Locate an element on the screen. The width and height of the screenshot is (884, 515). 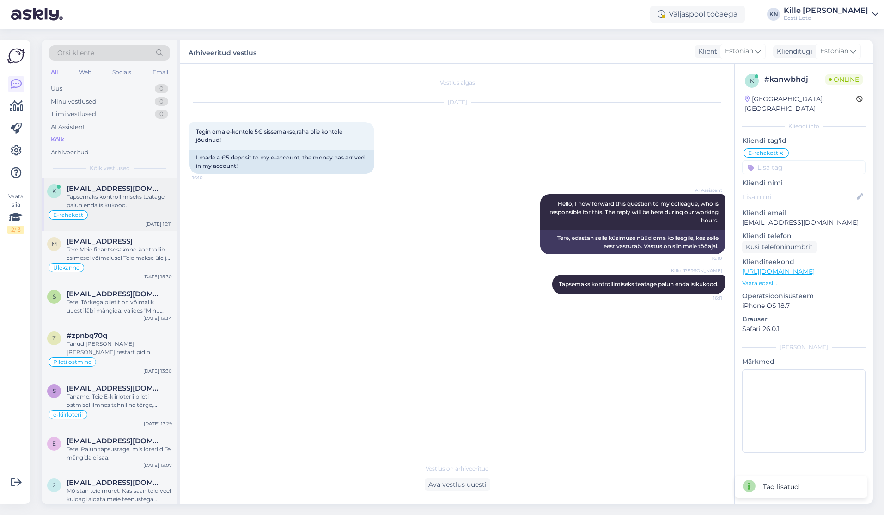
div: Uus is located at coordinates (56, 89).